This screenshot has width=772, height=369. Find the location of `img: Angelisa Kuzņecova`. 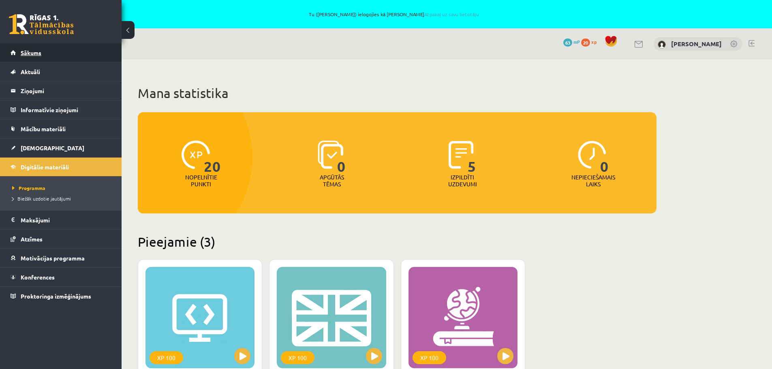

img: Angelisa Kuzņecova is located at coordinates (662, 45).